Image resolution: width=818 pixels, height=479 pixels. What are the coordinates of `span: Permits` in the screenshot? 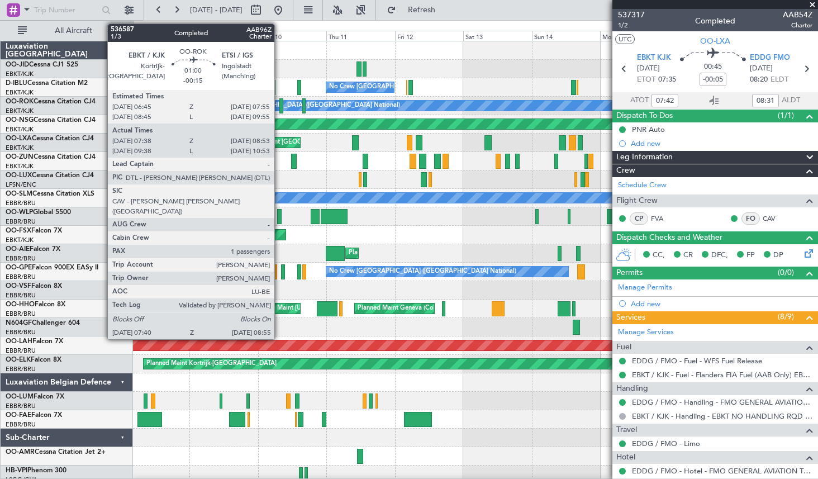 It's located at (629, 273).